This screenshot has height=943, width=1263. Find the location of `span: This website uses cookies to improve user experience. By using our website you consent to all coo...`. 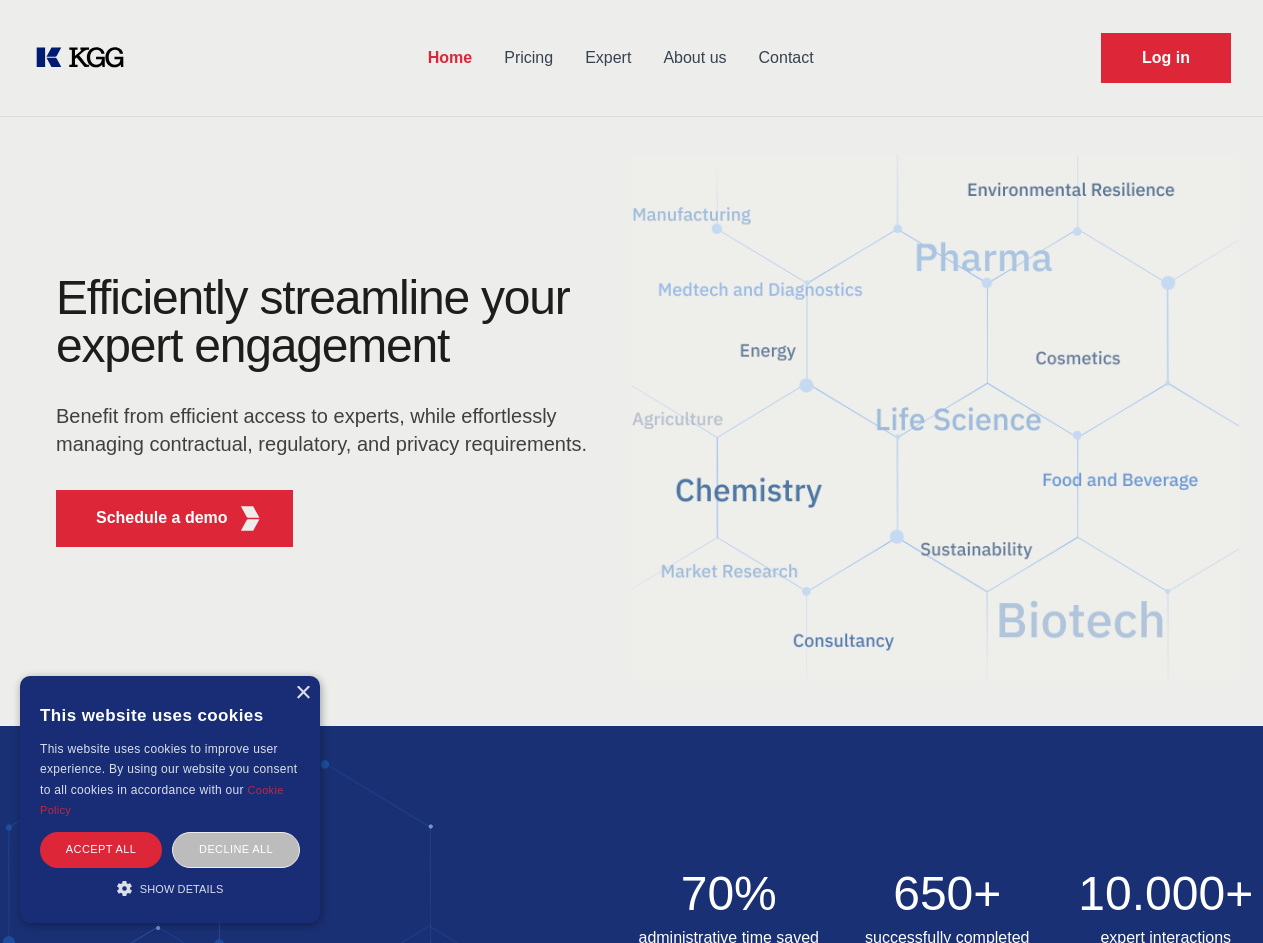

span: This website uses cookies to improve user experience. By using our website you consent to all coo... is located at coordinates (168, 769).